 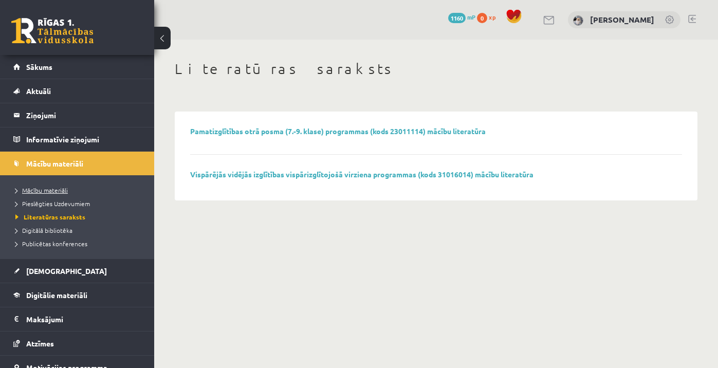 What do you see at coordinates (39, 91) in the screenshot?
I see `span: Aktuāli` at bounding box center [39, 91].